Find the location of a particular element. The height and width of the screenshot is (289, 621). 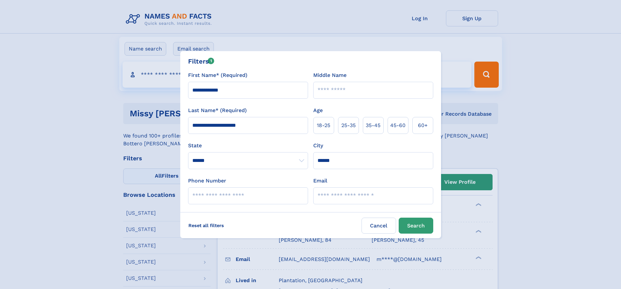

span: 60+ is located at coordinates (423, 126).